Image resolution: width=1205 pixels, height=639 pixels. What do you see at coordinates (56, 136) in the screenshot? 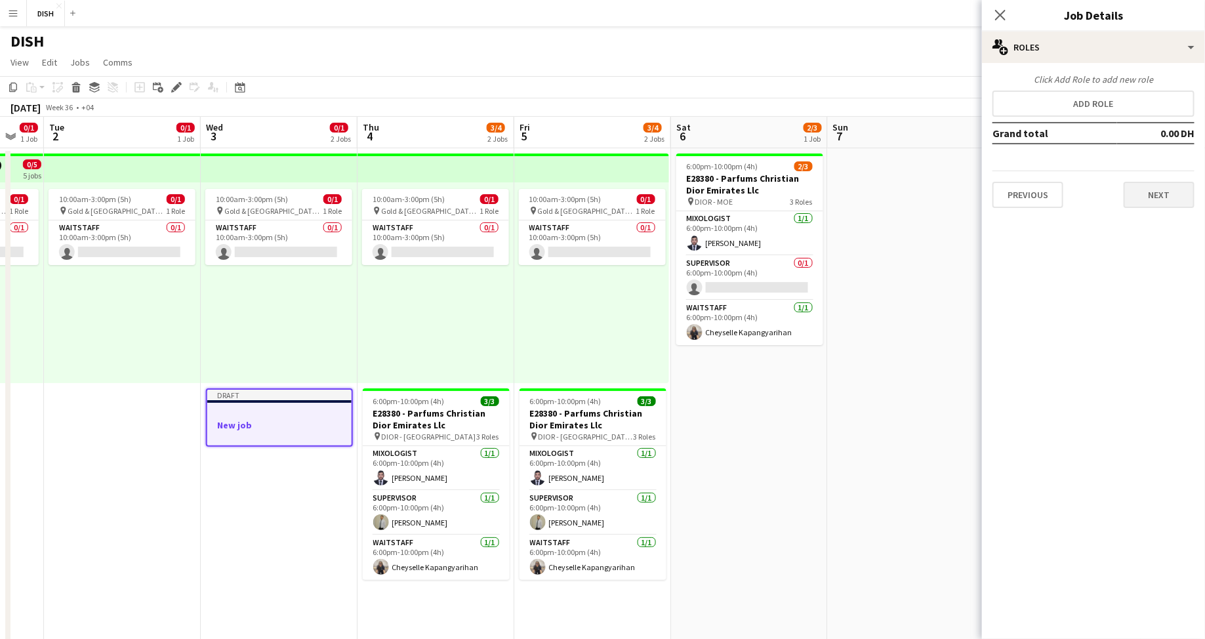
I see `span: 2` at bounding box center [56, 136].